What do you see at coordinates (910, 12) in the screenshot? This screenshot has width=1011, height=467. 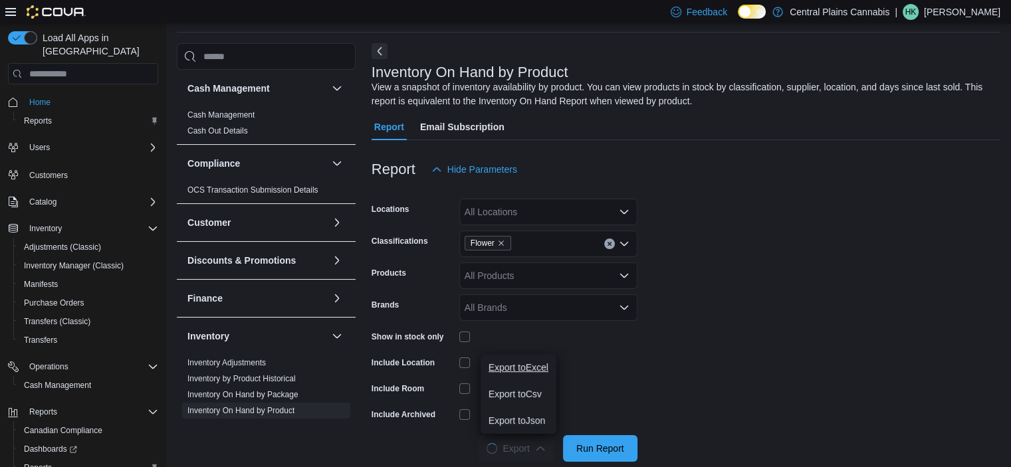 I see `div: Halle Kemp` at bounding box center [910, 12].